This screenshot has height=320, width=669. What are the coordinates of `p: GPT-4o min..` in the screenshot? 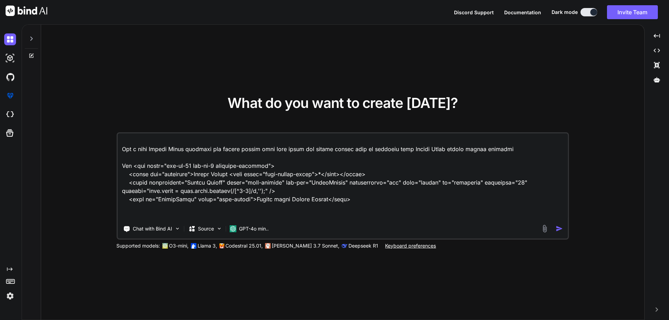 It's located at (254, 229).